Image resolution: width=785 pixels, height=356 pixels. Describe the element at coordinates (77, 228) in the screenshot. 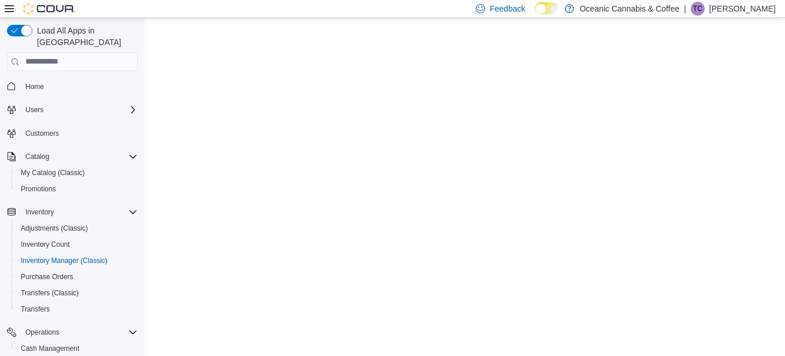

I see `button: Adjustments (Classic)` at that location.